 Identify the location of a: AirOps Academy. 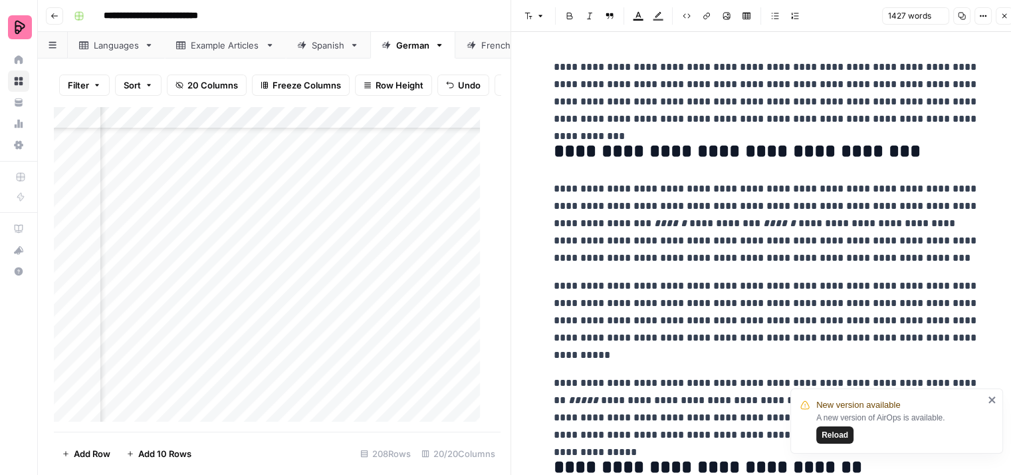
(19, 229).